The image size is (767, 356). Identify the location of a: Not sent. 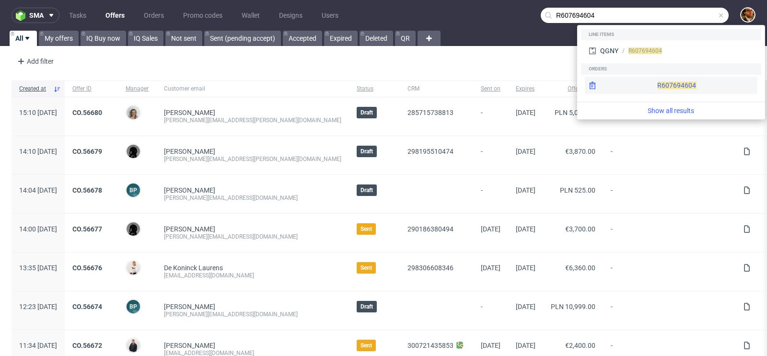
(184, 38).